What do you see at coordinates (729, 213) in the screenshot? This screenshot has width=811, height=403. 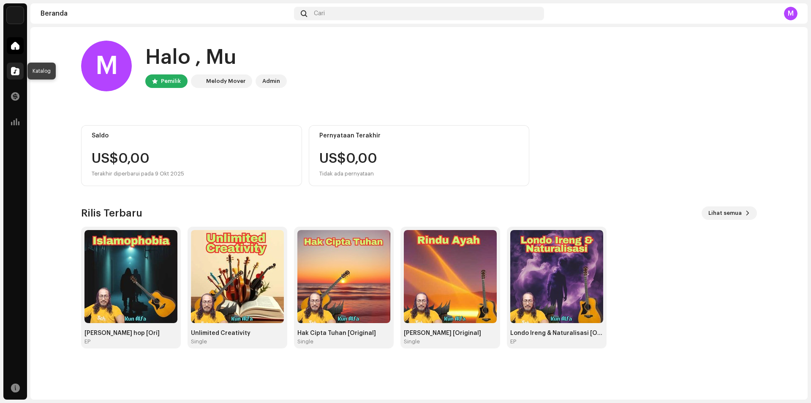 I see `button: Lihat semua` at bounding box center [729, 213].